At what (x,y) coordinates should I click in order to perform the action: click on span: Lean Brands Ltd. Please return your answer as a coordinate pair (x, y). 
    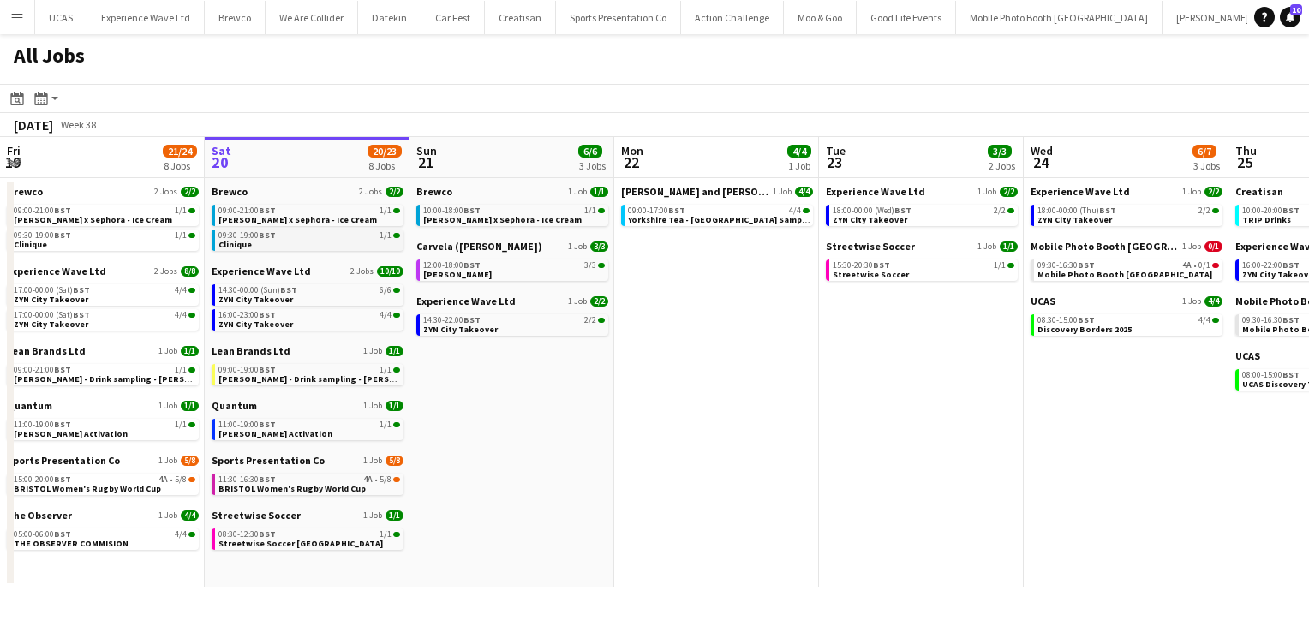
    Looking at the image, I should click on (46, 350).